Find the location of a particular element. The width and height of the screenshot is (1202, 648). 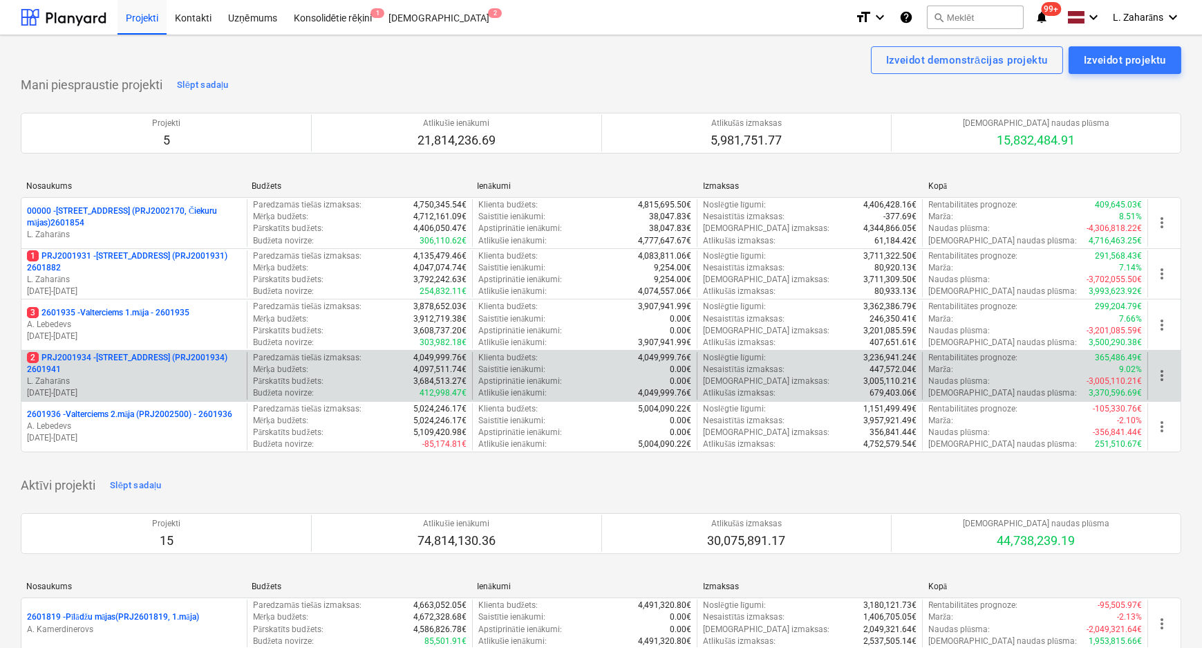

div: Ienākumi is located at coordinates (584, 586).